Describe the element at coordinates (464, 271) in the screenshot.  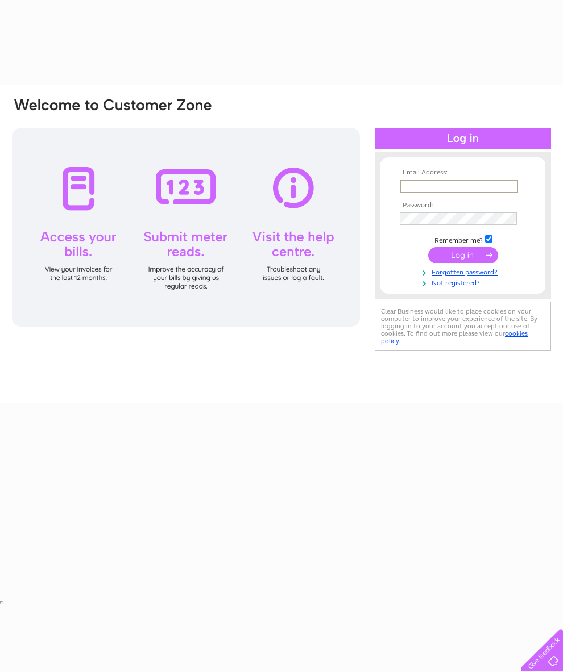
I see `a: Forgotten password?` at that location.